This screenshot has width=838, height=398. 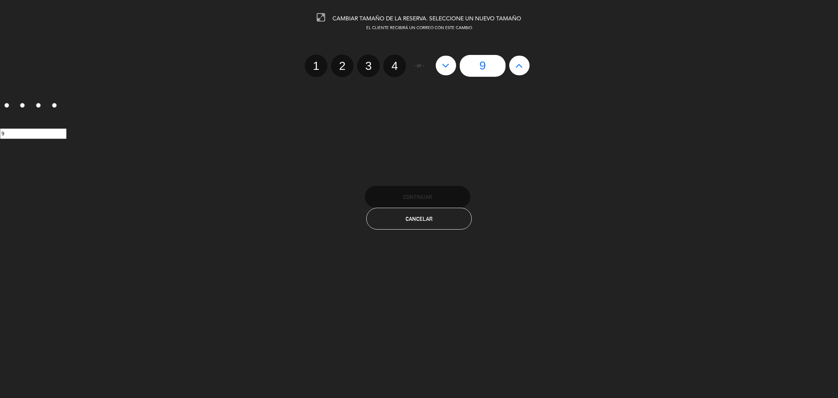 What do you see at coordinates (7, 105) in the screenshot?
I see `input: 1` at bounding box center [7, 105].